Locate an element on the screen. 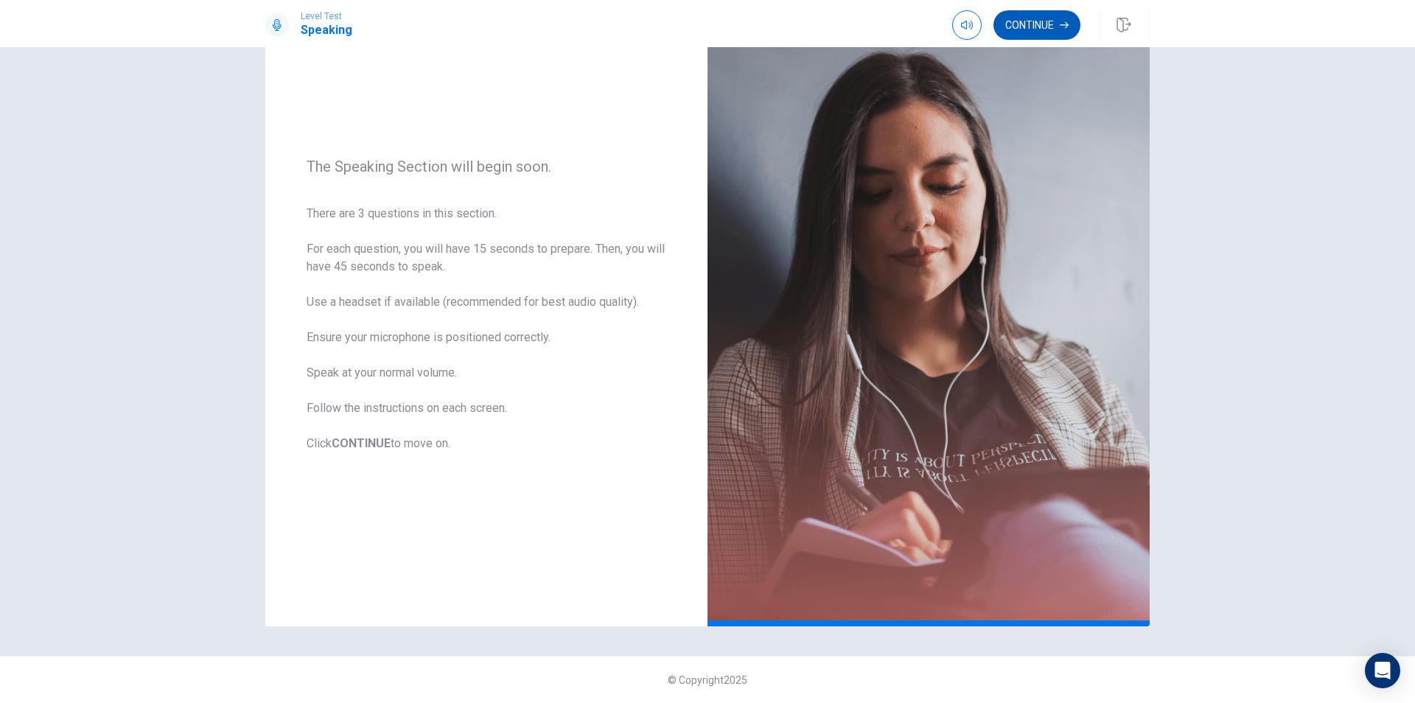  span: © Copyright 2025 is located at coordinates (708, 680).